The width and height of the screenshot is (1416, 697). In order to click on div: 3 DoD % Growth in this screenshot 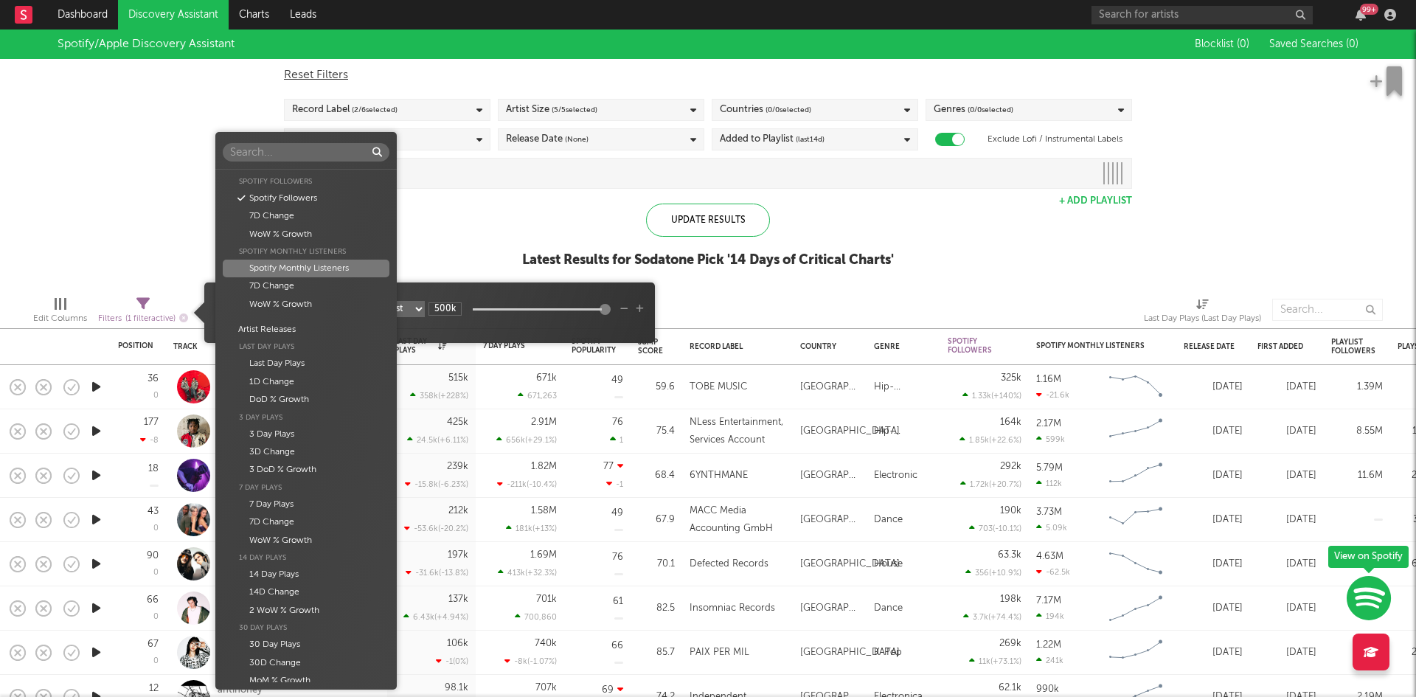, I will do `click(305, 470)`.